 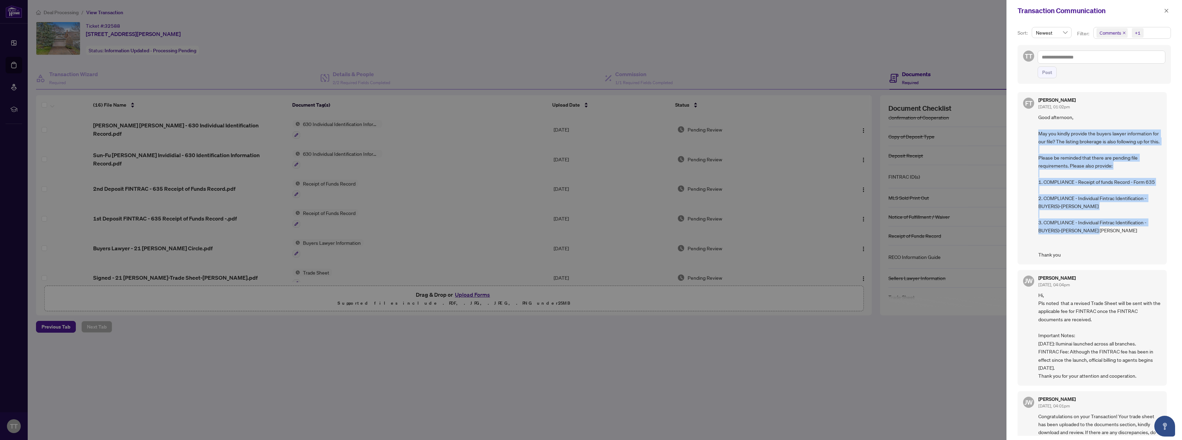 I want to click on button: Open asap, so click(x=1165, y=426).